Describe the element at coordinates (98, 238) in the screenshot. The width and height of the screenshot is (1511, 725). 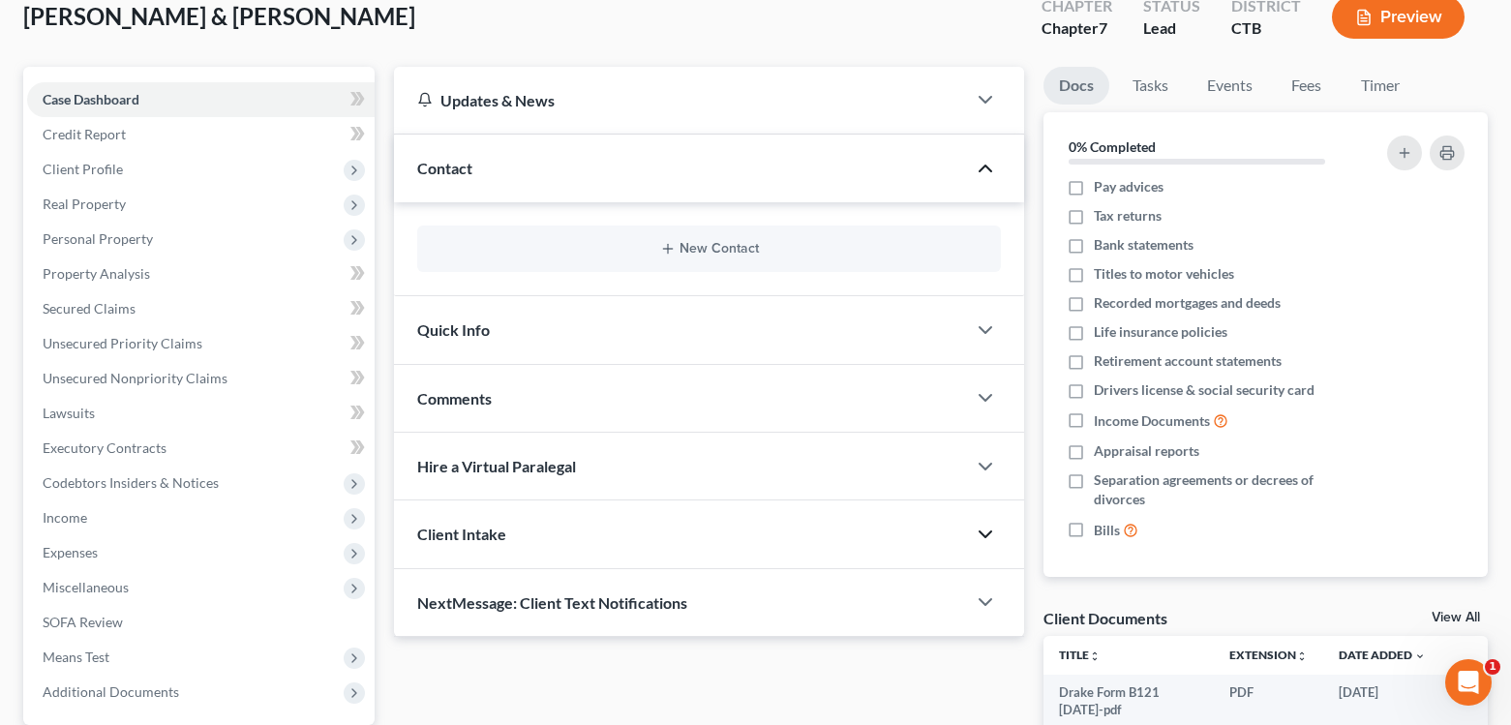
I see `span: Personal Property` at that location.